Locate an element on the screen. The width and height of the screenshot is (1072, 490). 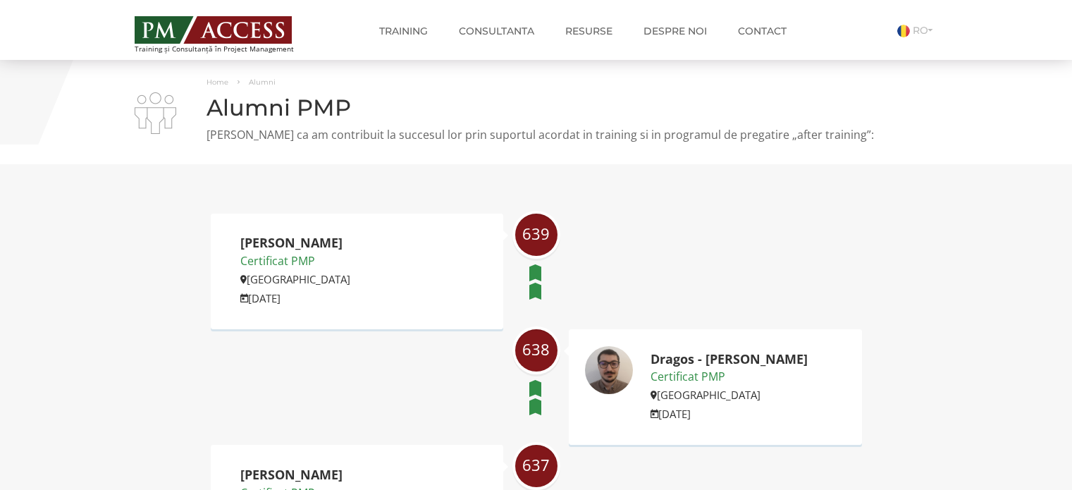
img: i-02.png is located at coordinates (155, 113).